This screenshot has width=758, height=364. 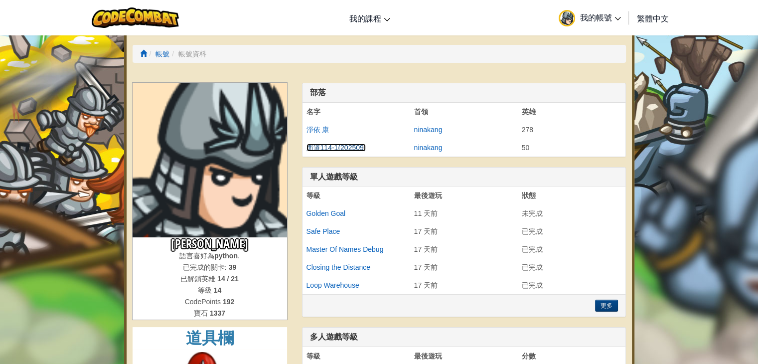 I want to click on li: 帳號資料, so click(x=188, y=54).